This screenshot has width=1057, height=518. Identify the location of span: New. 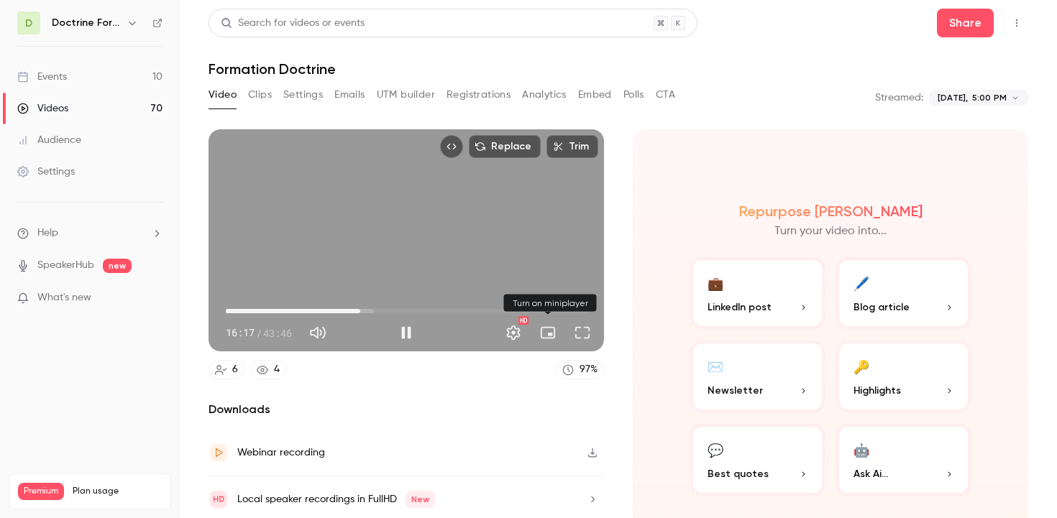
(420, 500).